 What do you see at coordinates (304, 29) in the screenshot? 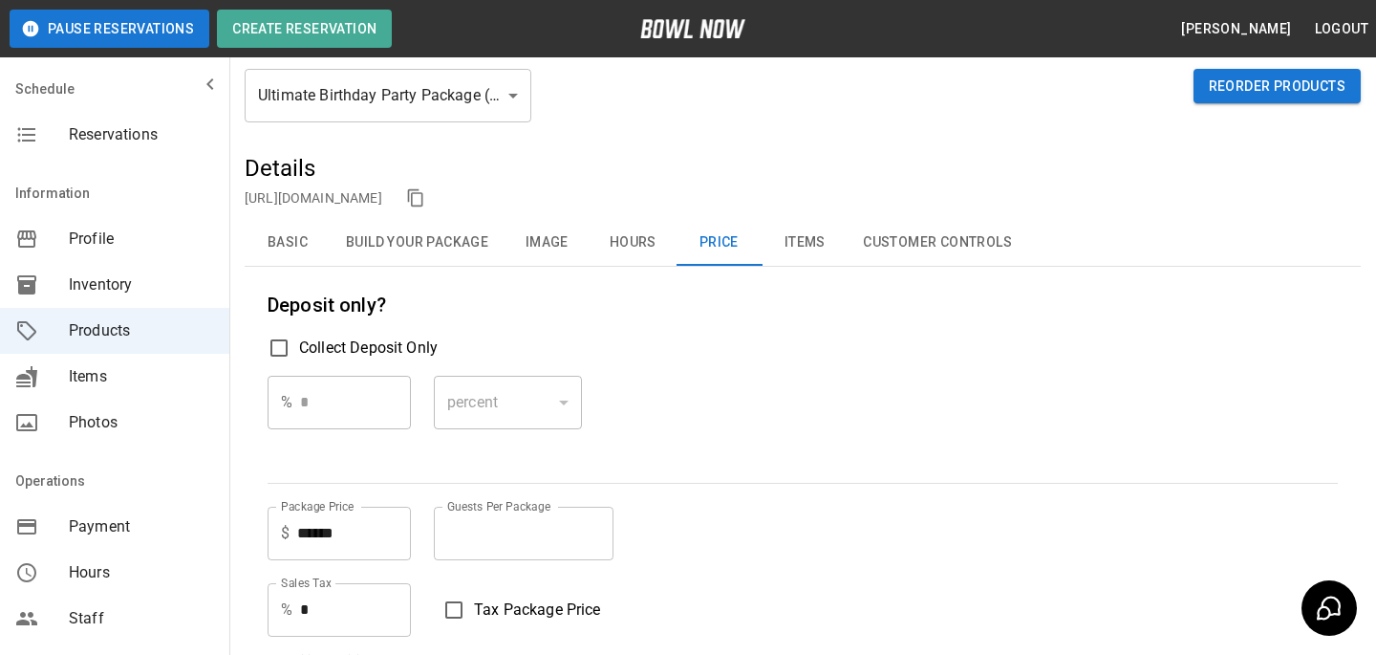
I see `button: Create Reservation` at bounding box center [304, 29].